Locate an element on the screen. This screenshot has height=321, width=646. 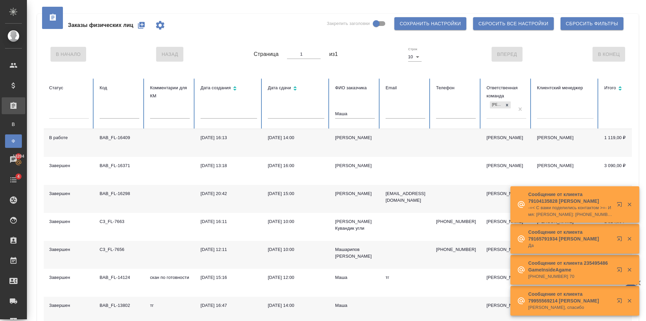
p: Да is located at coordinates (570, 245).